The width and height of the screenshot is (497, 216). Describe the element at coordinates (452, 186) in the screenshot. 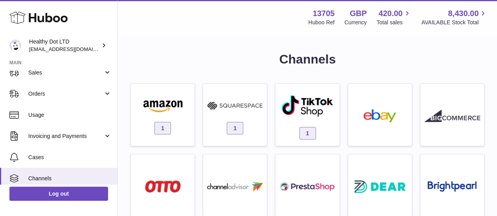

I see `a: roseta-brightpearl` at that location.